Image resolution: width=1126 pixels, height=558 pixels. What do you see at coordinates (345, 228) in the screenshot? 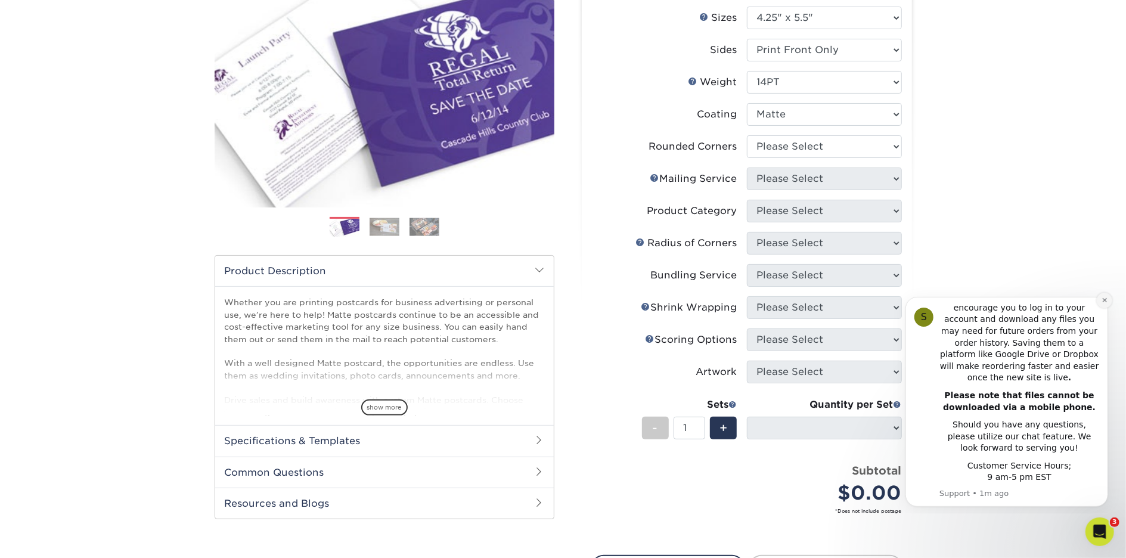
I see `img: Postcards 01` at bounding box center [345, 228].